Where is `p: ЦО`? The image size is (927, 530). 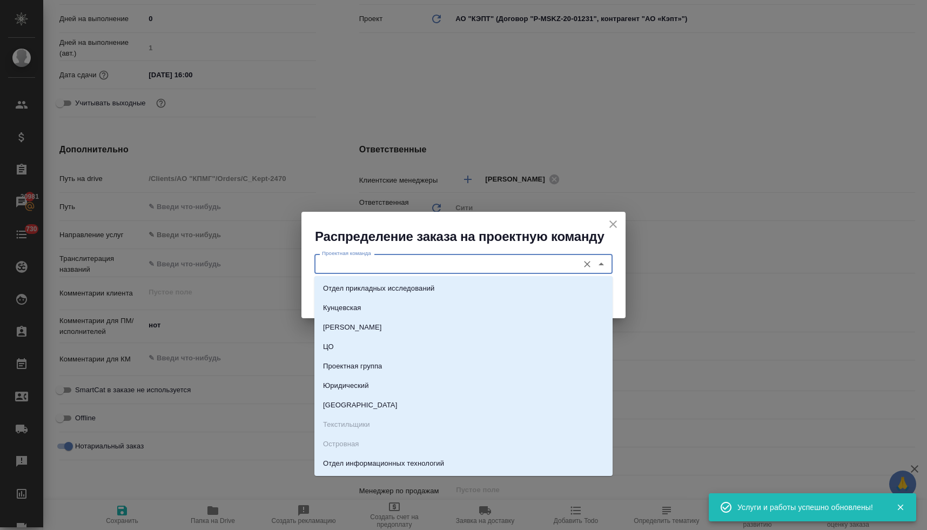 p: ЦО is located at coordinates (328, 347).